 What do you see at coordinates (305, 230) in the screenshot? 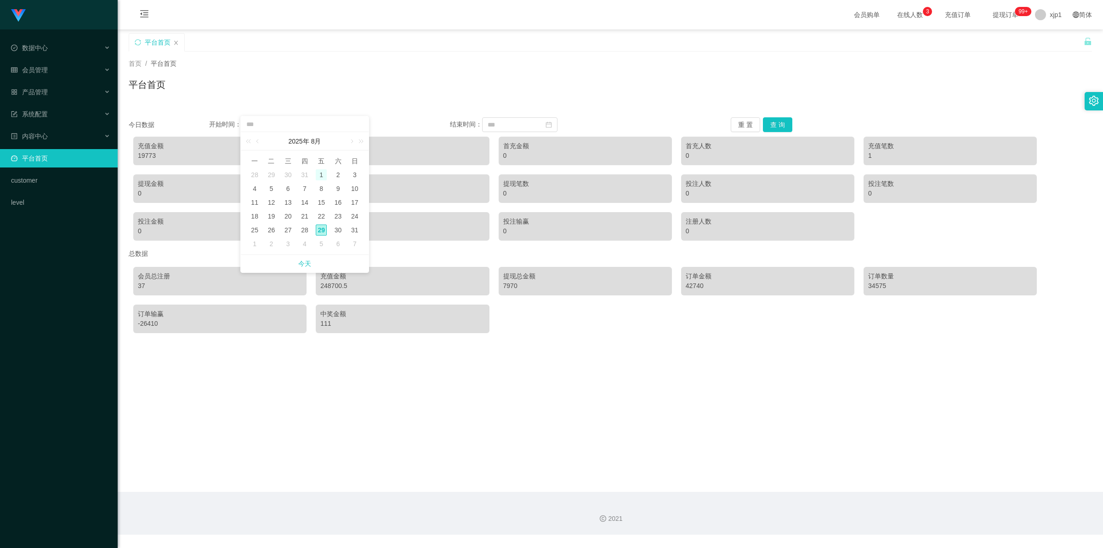
I see `td: 2025年8月28日` at bounding box center [305, 230].